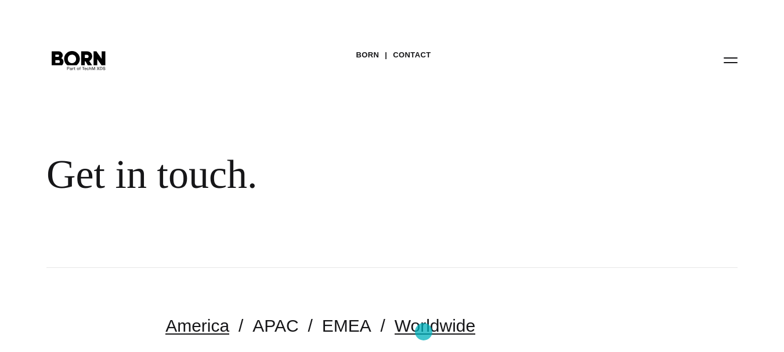 The width and height of the screenshot is (784, 352). What do you see at coordinates (197, 325) in the screenshot?
I see `a: America` at bounding box center [197, 325].